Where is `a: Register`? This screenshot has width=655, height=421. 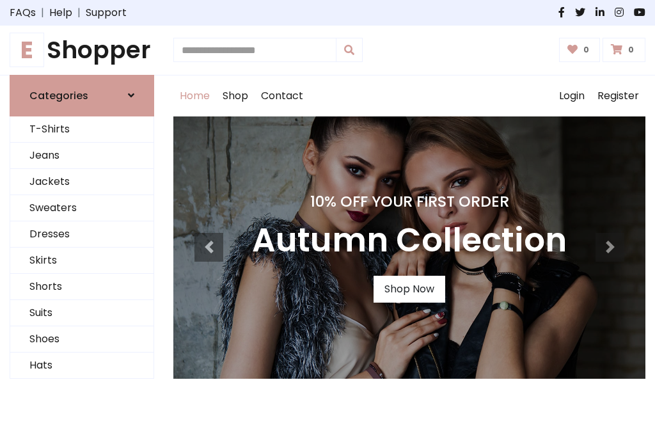 a: Register is located at coordinates (617, 96).